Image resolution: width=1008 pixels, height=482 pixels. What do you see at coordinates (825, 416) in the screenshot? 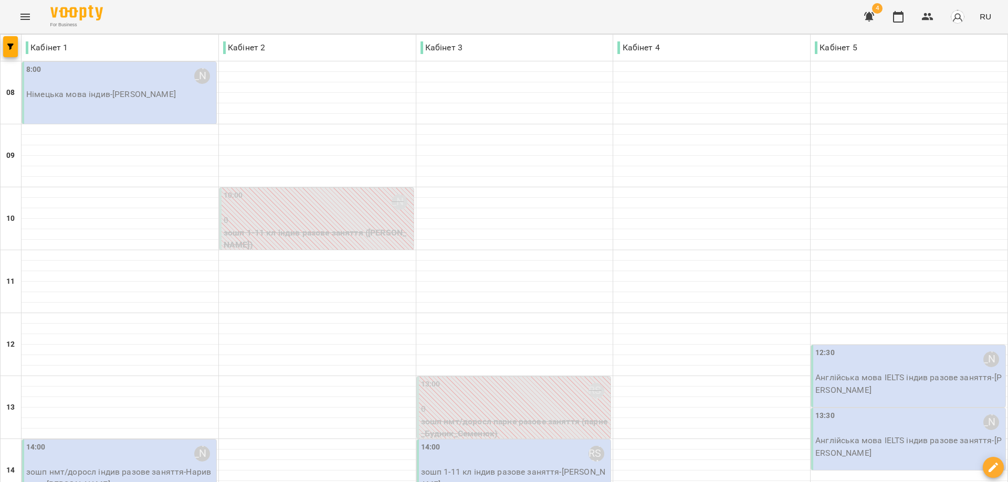
I see `label: 13:30` at bounding box center [825, 416].